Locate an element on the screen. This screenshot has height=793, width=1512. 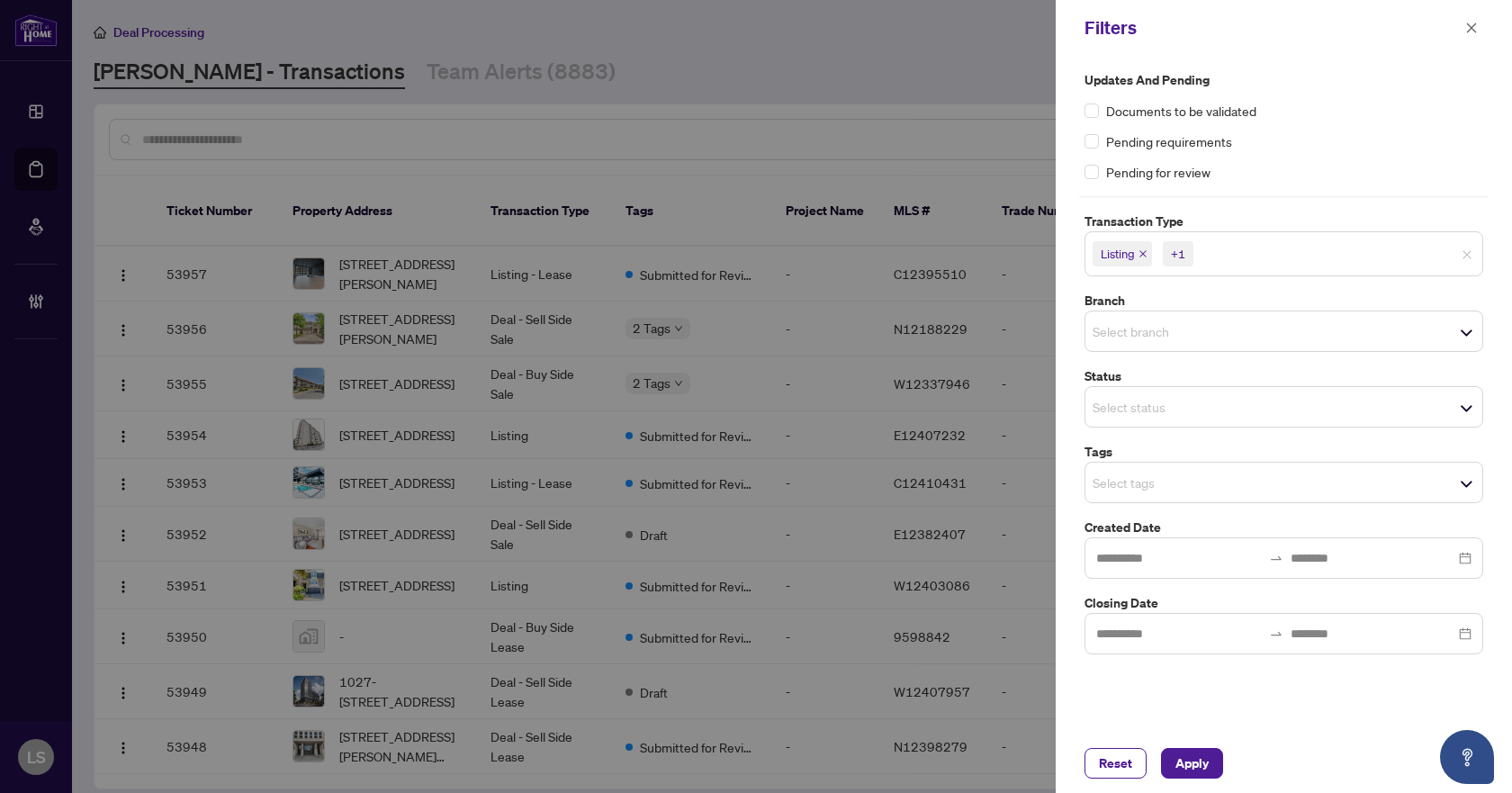
label: Tags is located at coordinates (1284, 452).